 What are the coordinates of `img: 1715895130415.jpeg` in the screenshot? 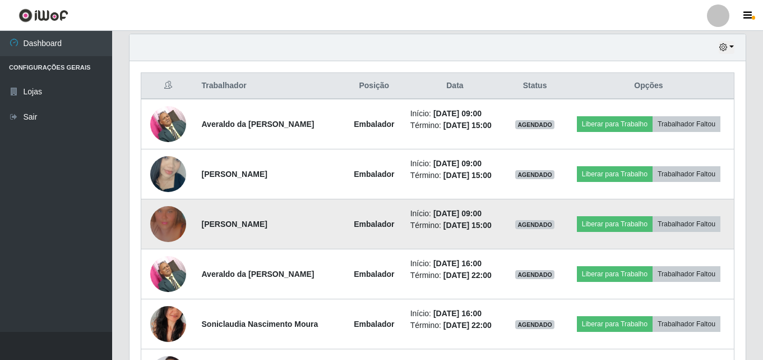 It's located at (168, 324).